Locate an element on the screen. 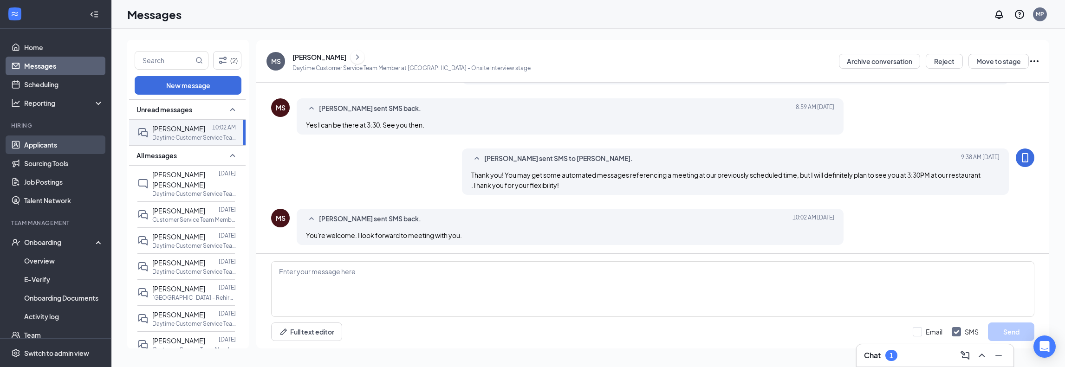 Image resolution: width=1065 pixels, height=367 pixels. span: You're welcome. I look forward to meeting with you. is located at coordinates (384, 235).